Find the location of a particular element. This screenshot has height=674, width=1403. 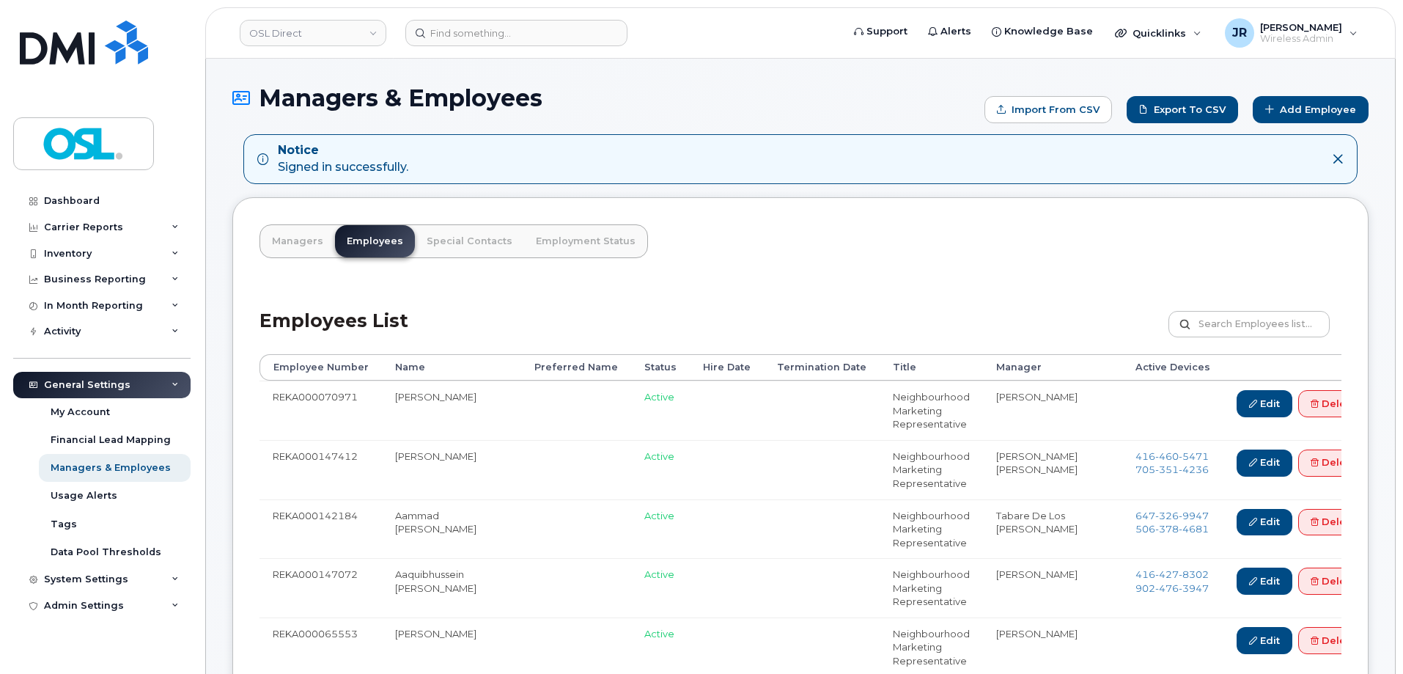

a: 4164605471 is located at coordinates (1172, 456).